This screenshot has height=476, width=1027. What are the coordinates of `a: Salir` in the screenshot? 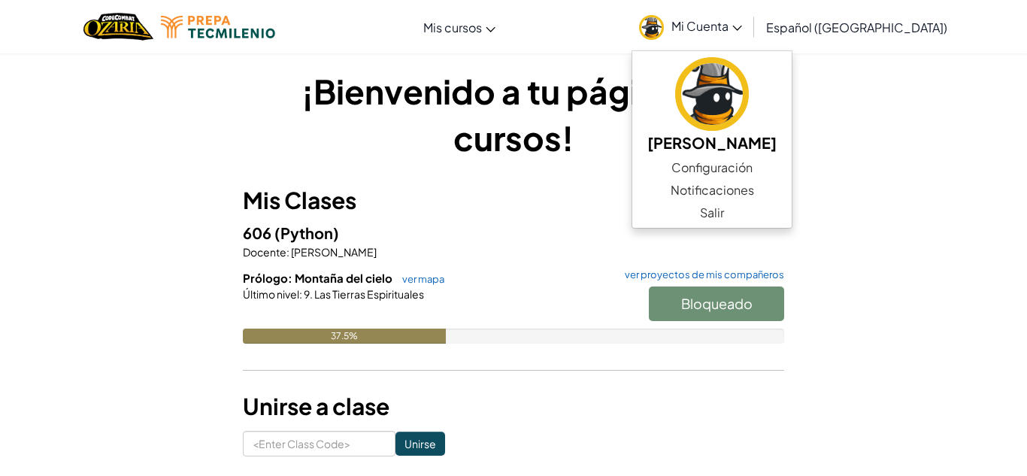 It's located at (712, 213).